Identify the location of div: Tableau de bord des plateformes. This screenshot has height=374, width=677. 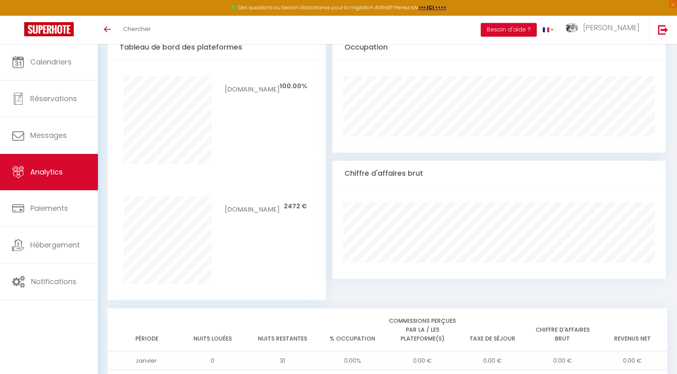
(217, 47).